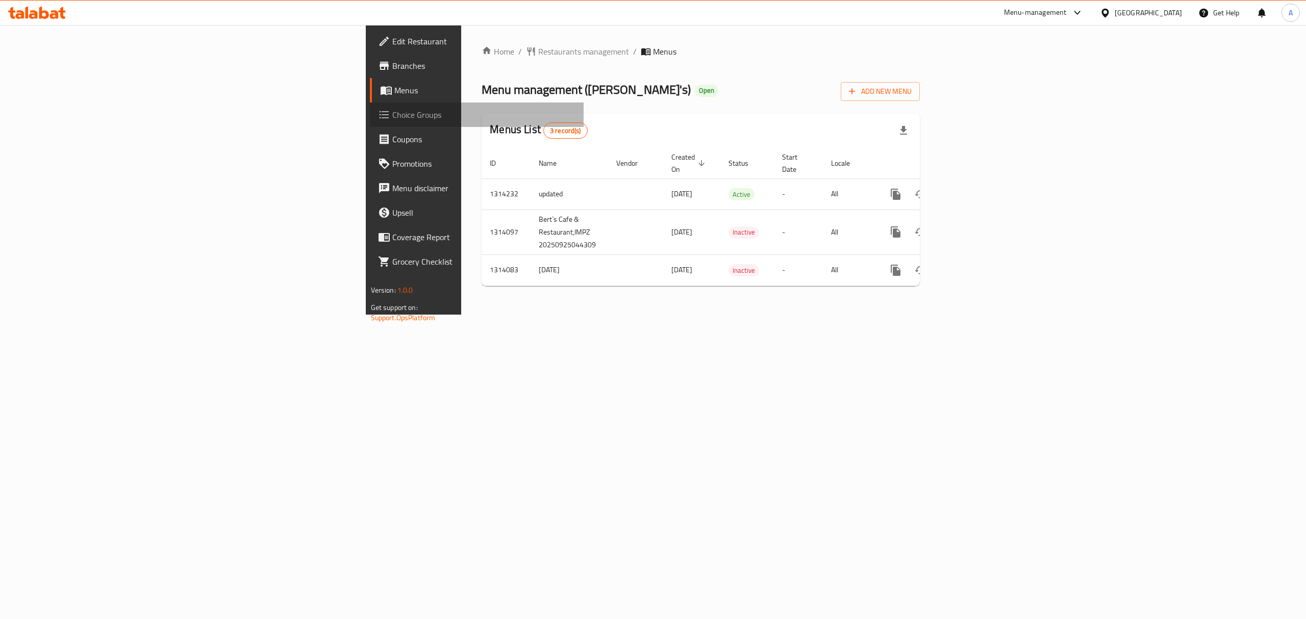 The image size is (1306, 619). Describe the element at coordinates (484, 164) in the screenshot. I see `span: Promotions` at that location.